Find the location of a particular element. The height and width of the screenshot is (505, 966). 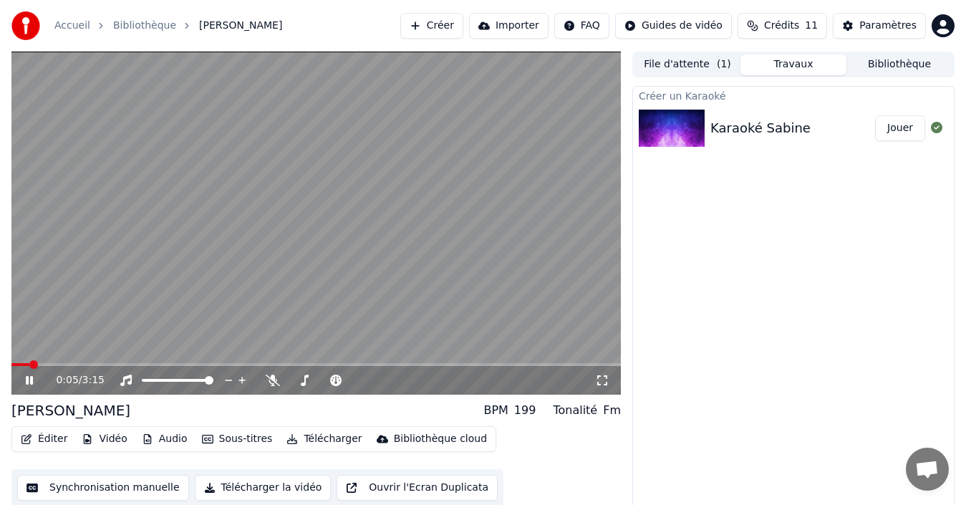

div: Tonalité is located at coordinates (575, 410).